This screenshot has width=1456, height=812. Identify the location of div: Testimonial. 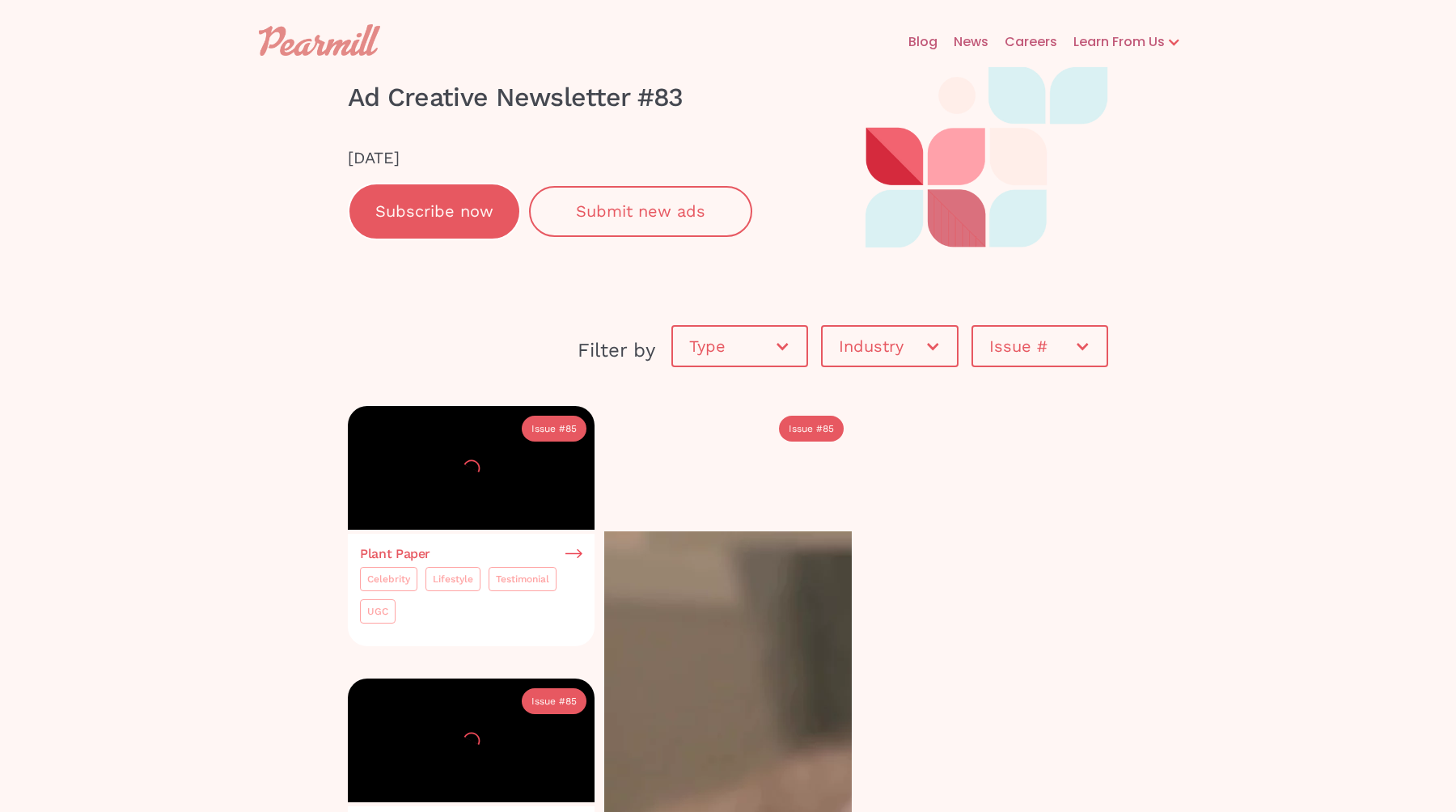
(522, 579).